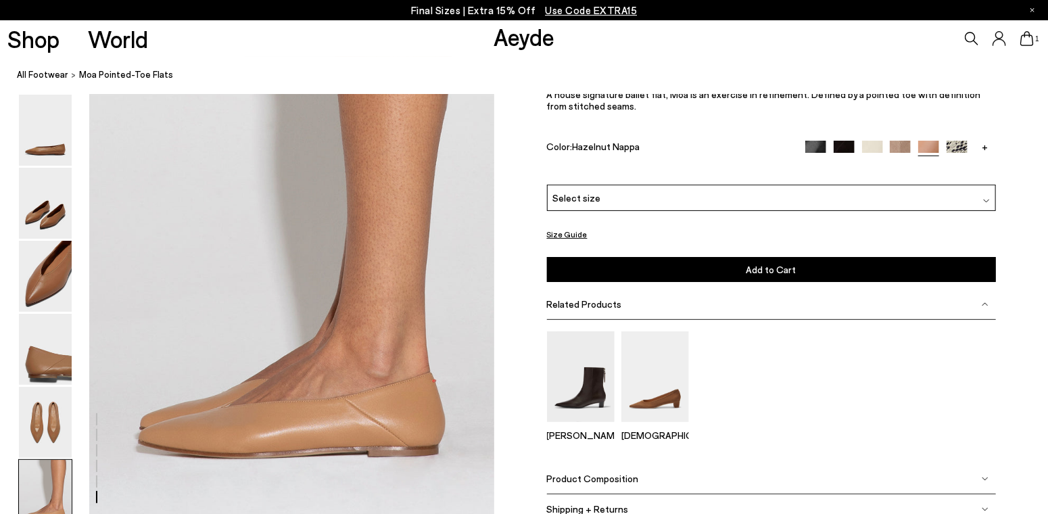 The width and height of the screenshot is (1048, 514). Describe the element at coordinates (45, 203) in the screenshot. I see `img: Moa Pointed-Toe Flats - Image 2` at that location.